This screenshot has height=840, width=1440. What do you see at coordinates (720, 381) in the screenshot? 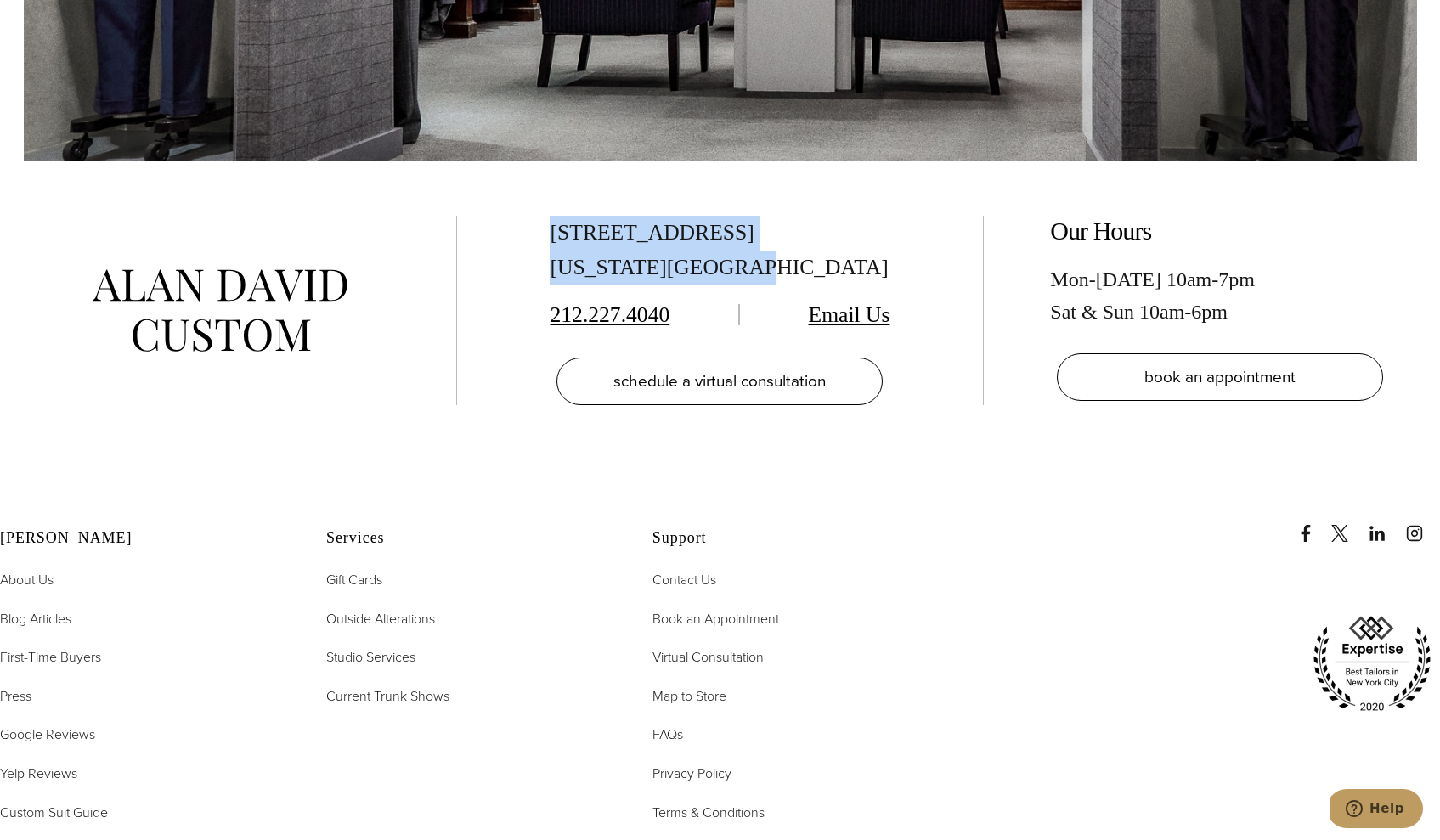
I see `a: schedule a virtual consultation` at bounding box center [720, 381].